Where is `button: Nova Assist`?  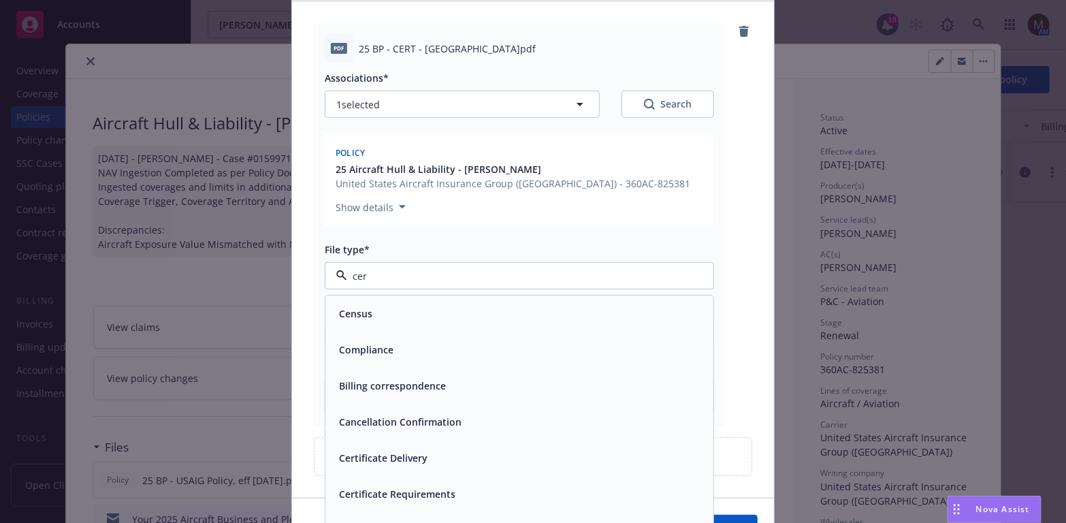
button: Nova Assist is located at coordinates (995, 509).